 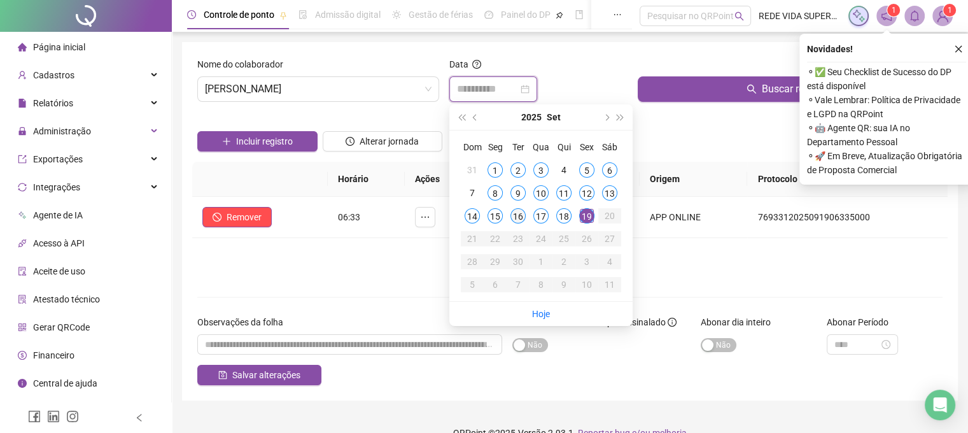 What do you see at coordinates (541, 239) in the screenshot?
I see `td: 2025-09-24` at bounding box center [541, 239].